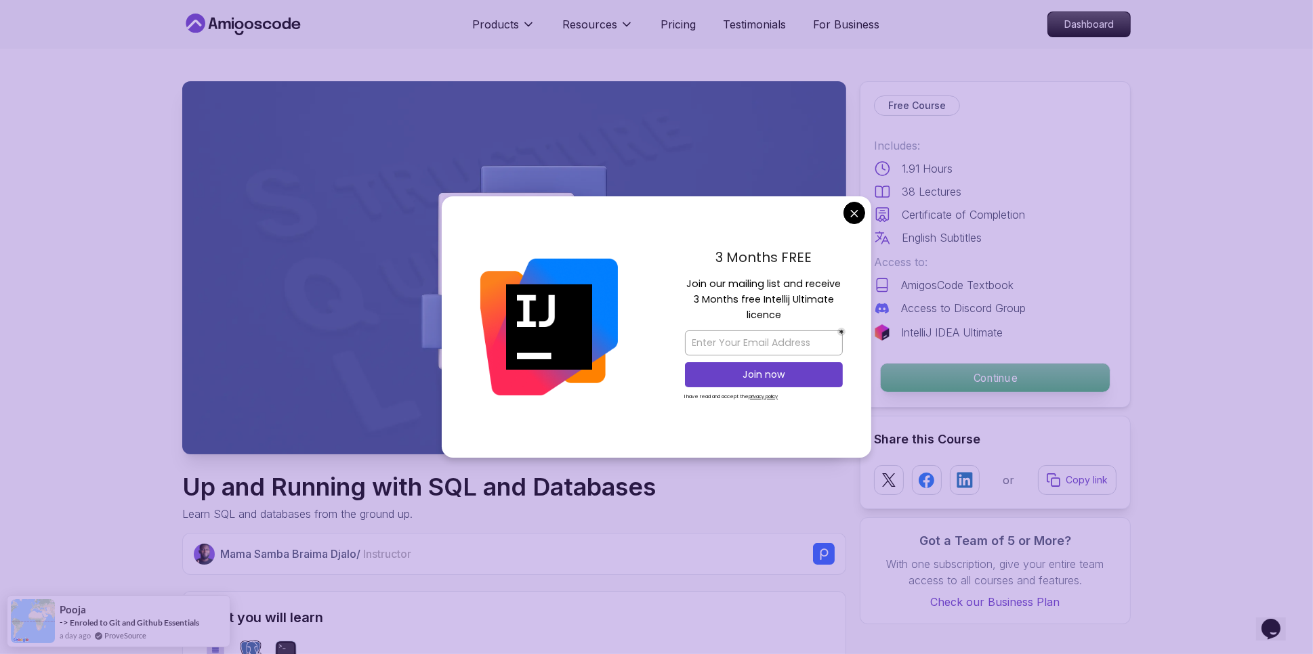  I want to click on p: Products, so click(495, 24).